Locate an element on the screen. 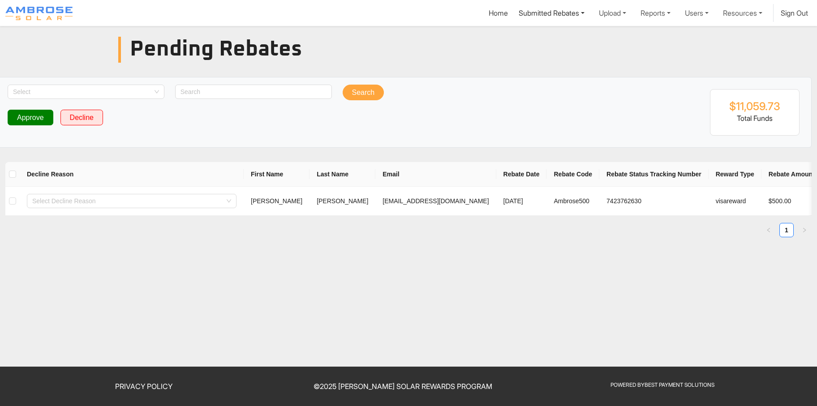 The image size is (817, 406). h2: $11,059.73 is located at coordinates (754, 107).